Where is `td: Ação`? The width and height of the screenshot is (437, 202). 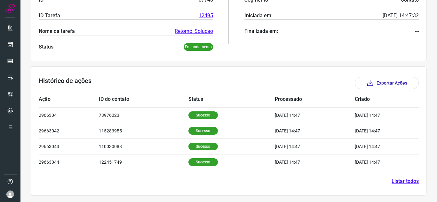
td: Ação is located at coordinates (69, 99).